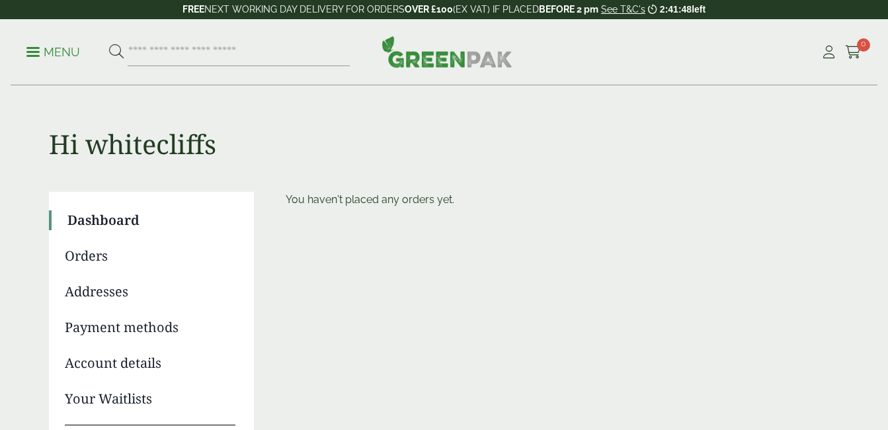 The width and height of the screenshot is (888, 430). I want to click on a: Orders, so click(150, 256).